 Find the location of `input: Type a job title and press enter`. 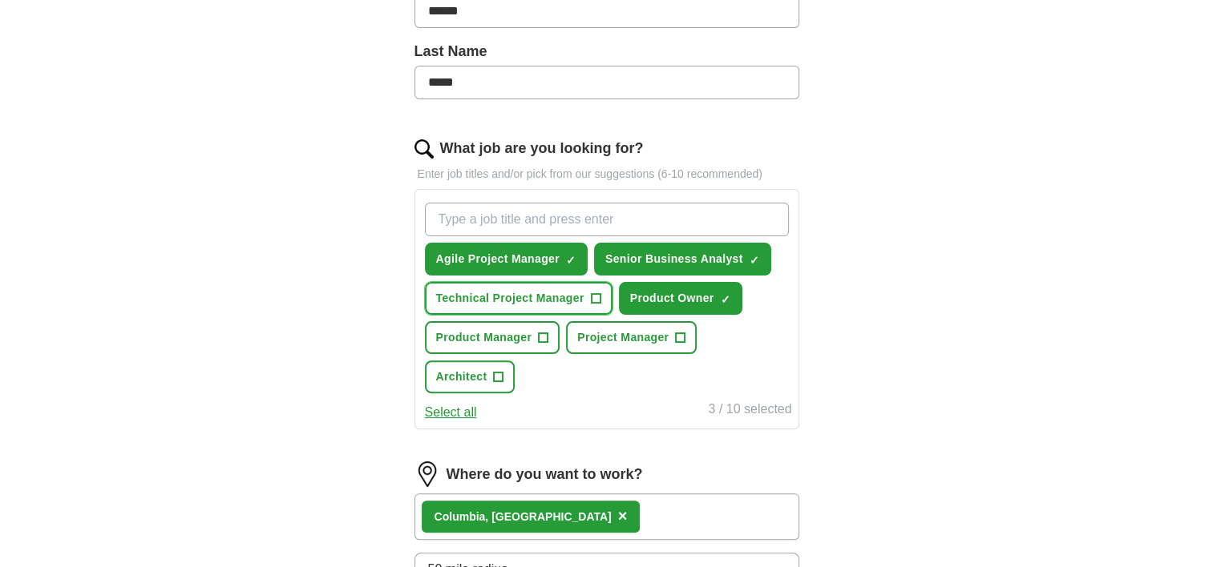

input: Type a job title and press enter is located at coordinates (607, 220).